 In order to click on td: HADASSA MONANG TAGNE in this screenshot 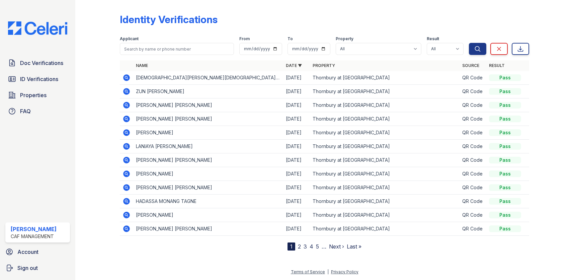, I will do `click(208, 201)`.